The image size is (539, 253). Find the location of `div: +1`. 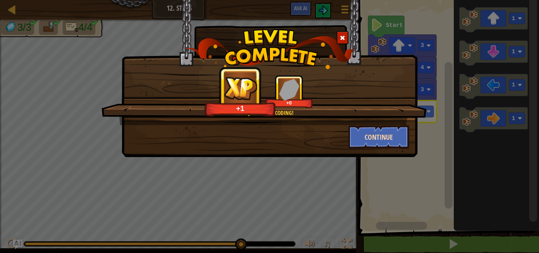

div: +1 is located at coordinates (240, 108).